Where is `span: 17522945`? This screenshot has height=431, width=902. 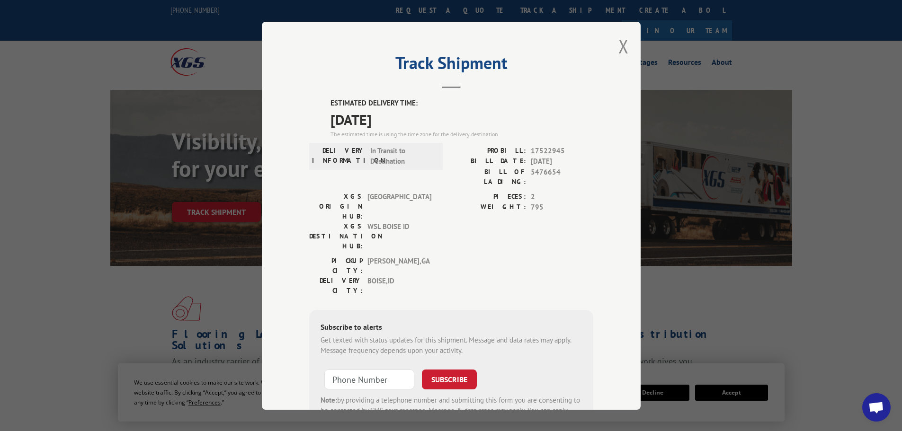
span: 17522945 is located at coordinates (562, 151).